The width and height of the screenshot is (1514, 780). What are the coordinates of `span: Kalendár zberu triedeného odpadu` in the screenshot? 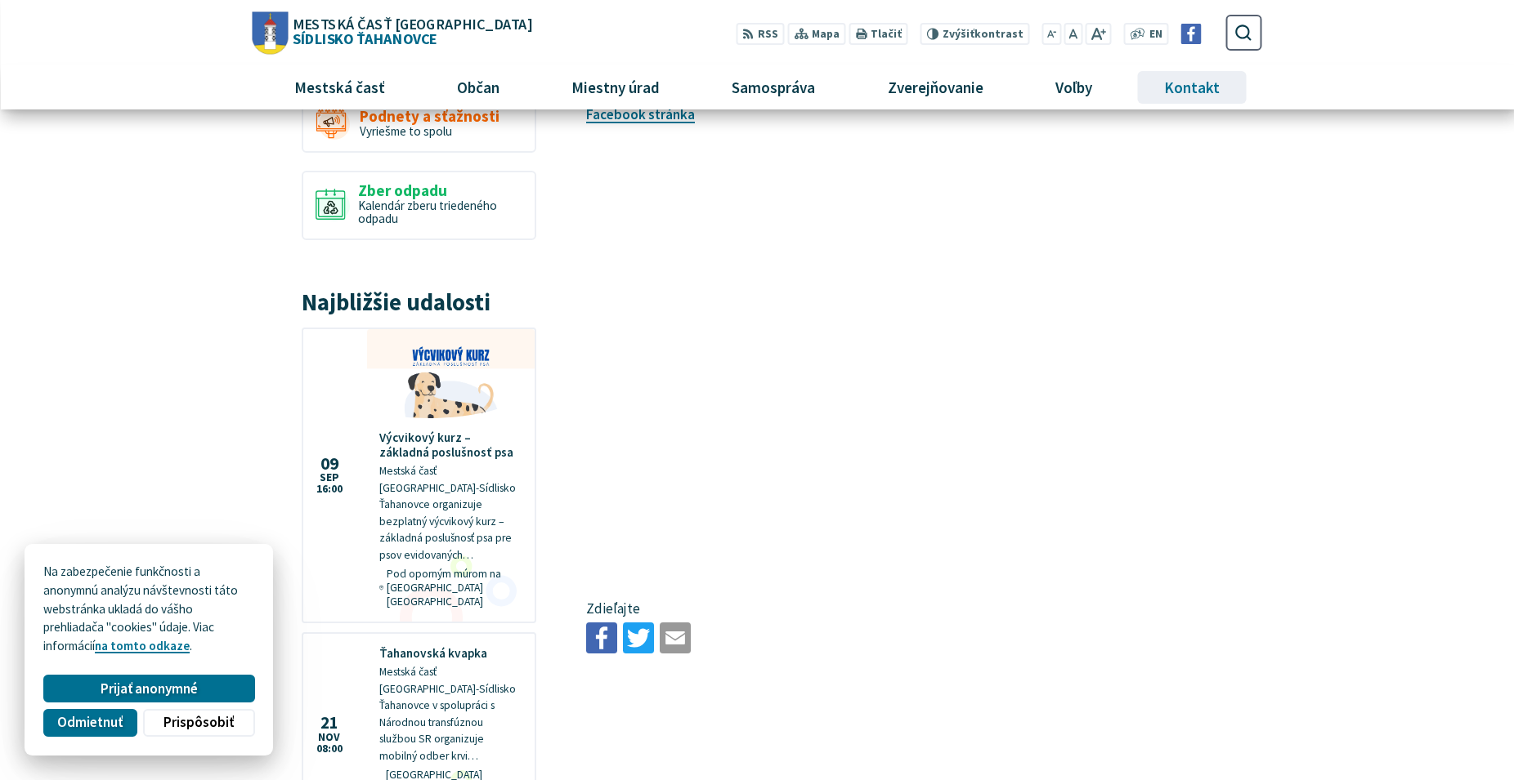 It's located at (427, 212).